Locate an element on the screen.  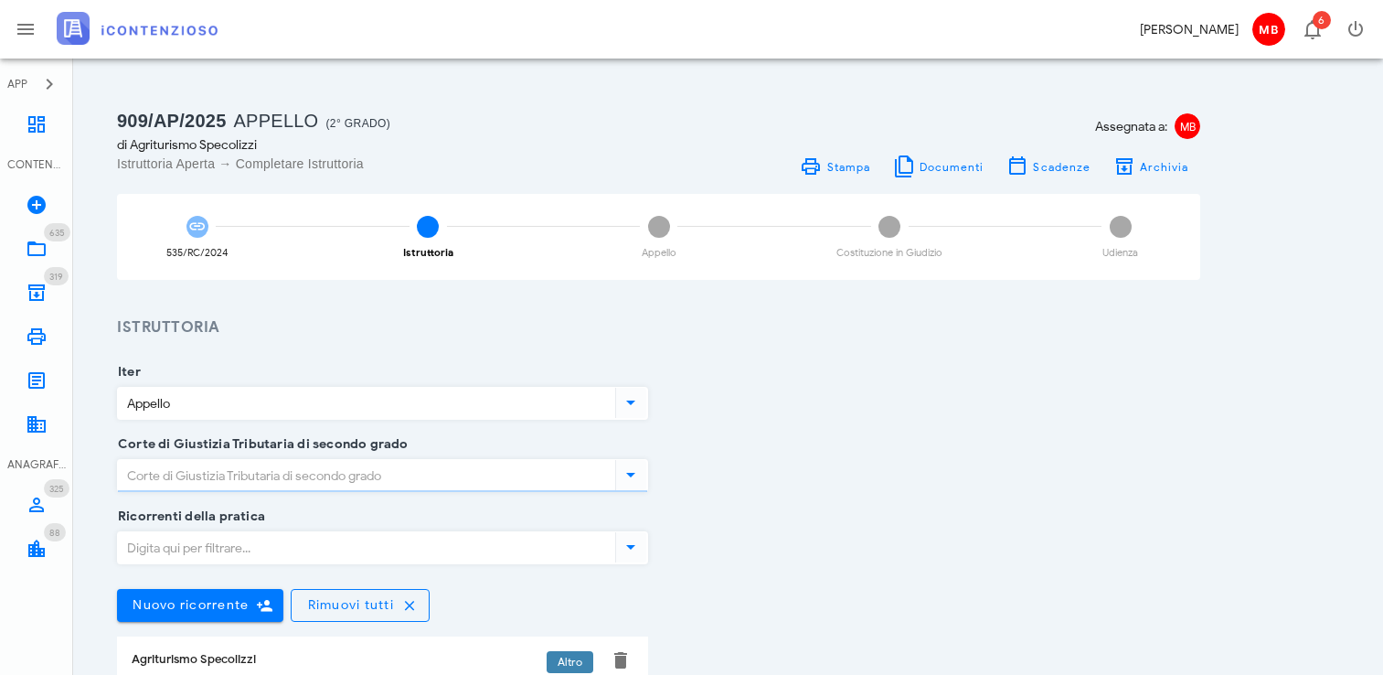
div: Istruttoria is located at coordinates (428, 252).